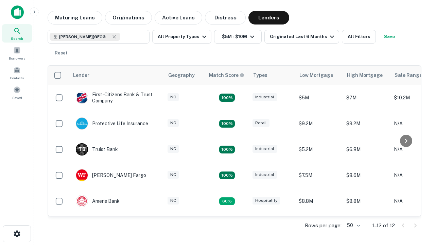  Describe the element at coordinates (17, 93) in the screenshot. I see `div: Saved` at that location.